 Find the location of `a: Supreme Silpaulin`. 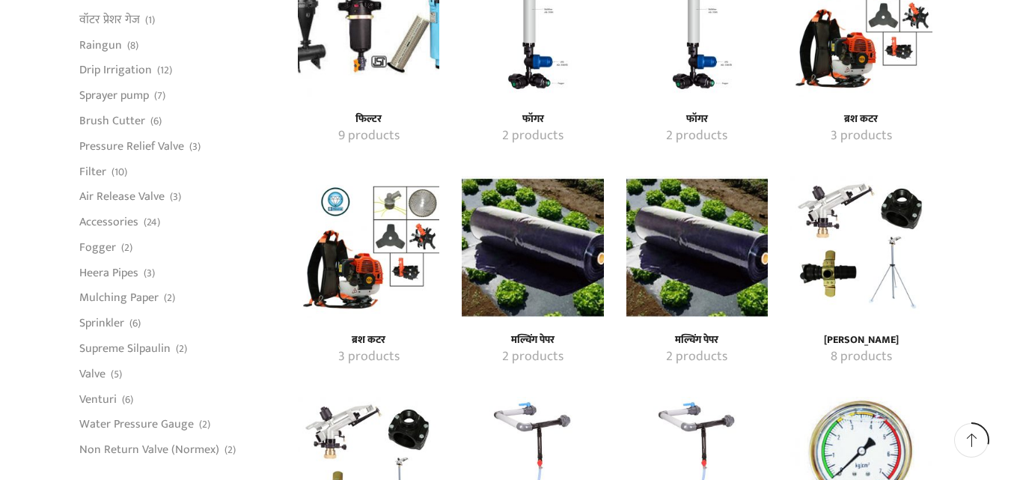

a: Supreme Silpaulin is located at coordinates (125, 349).